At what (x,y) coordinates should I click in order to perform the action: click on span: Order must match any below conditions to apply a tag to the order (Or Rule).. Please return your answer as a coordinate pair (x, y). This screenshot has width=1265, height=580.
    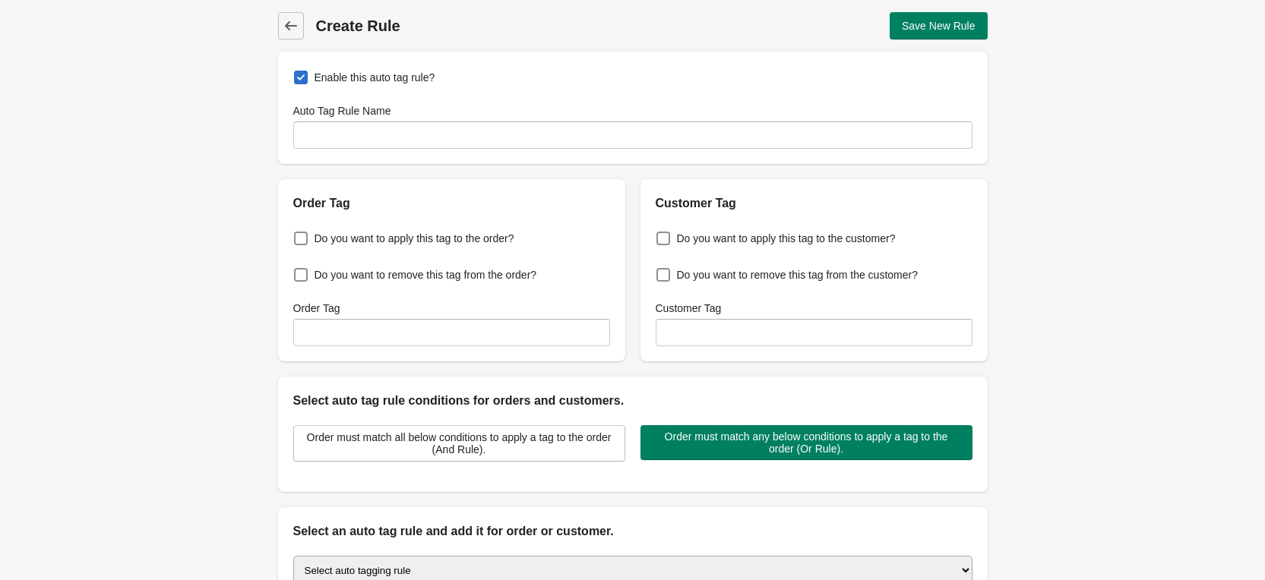
    Looking at the image, I should click on (806, 443).